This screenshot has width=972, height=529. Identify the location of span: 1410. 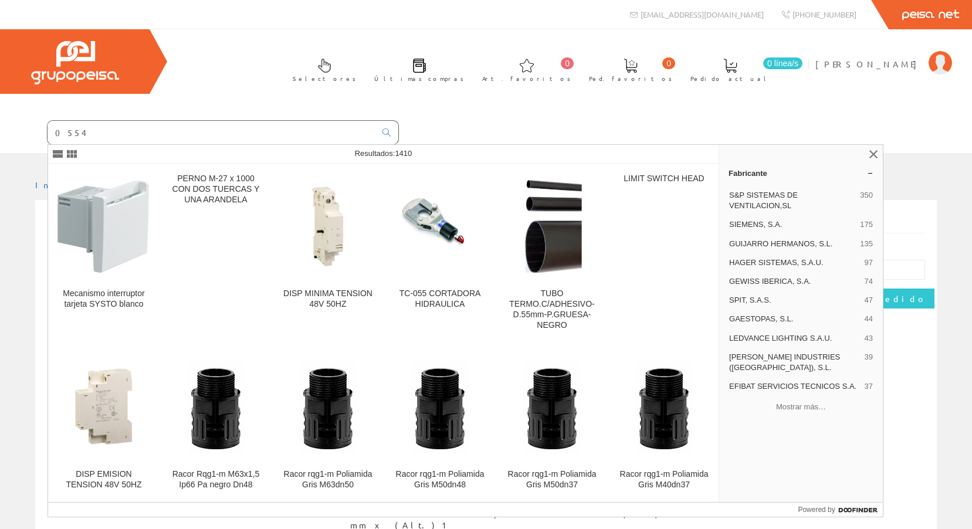
(403, 153).